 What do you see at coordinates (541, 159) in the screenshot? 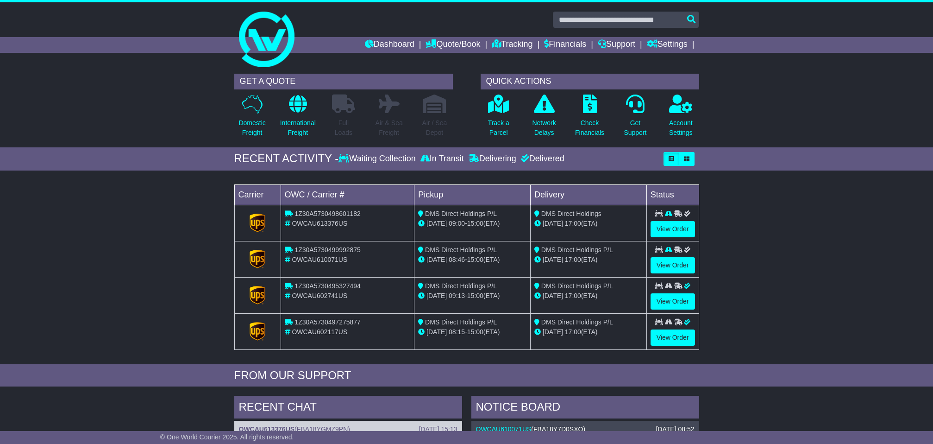
I see `div: Delivered` at bounding box center [541, 159].